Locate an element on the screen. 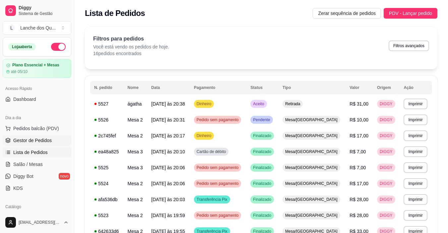 The width and height of the screenshot is (448, 233). span: Lista de Pedidos is located at coordinates (31, 152).